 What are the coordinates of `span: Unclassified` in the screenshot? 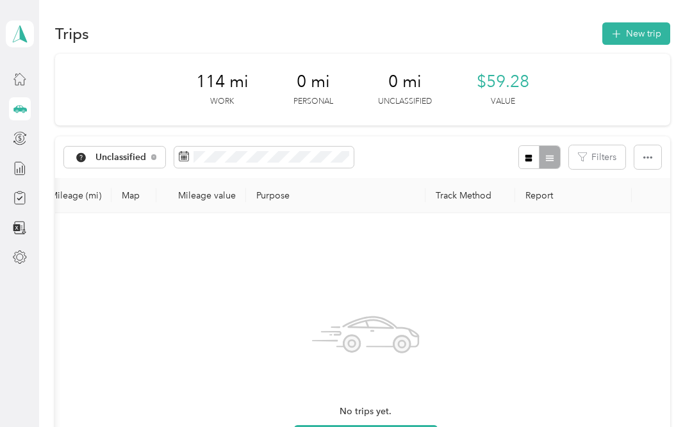 It's located at (121, 158).